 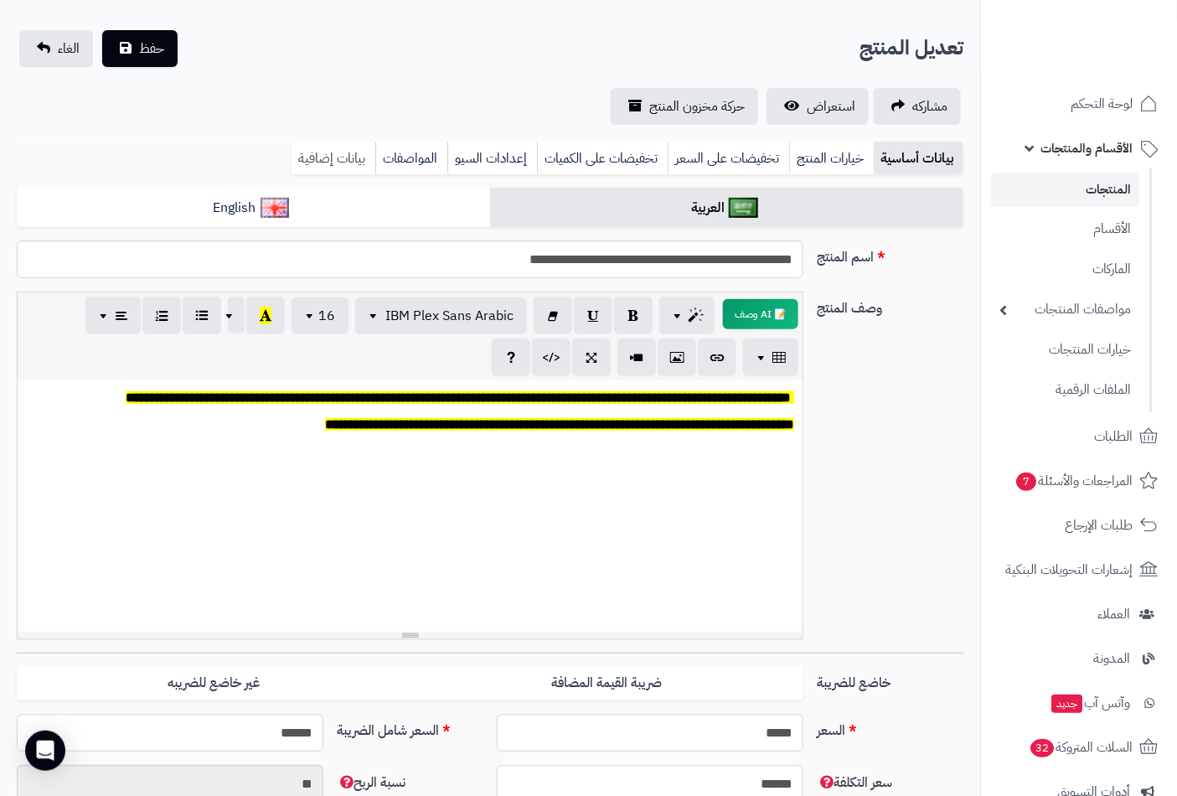 What do you see at coordinates (1079, 436) in the screenshot?
I see `a: الطلبات` at bounding box center [1079, 436].